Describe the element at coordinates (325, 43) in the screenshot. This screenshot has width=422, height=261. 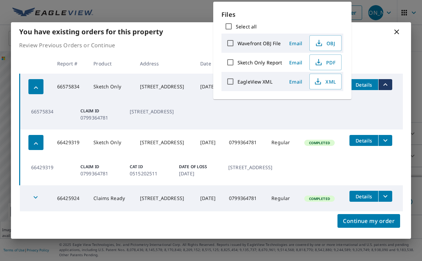
I see `span: OBJ` at that location.